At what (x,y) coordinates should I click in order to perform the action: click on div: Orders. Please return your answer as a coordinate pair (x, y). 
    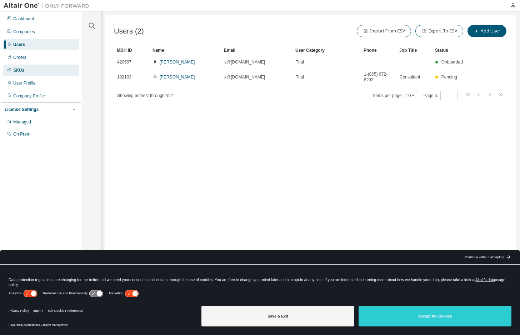
    Looking at the image, I should click on (20, 57).